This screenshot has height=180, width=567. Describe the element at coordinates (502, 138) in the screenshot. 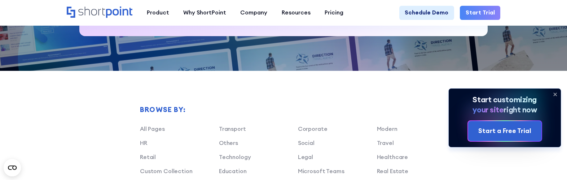

I see `div: Chat Widget` at that location.